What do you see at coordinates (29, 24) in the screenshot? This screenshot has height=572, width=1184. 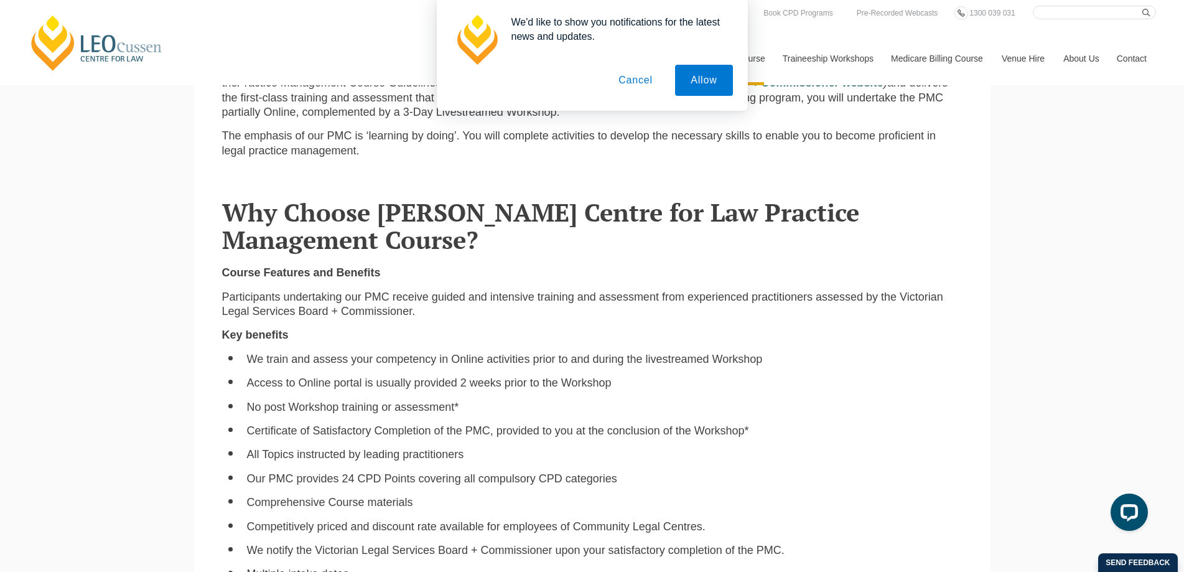 I see `button: Open LiveChat chat widget` at bounding box center [29, 24].